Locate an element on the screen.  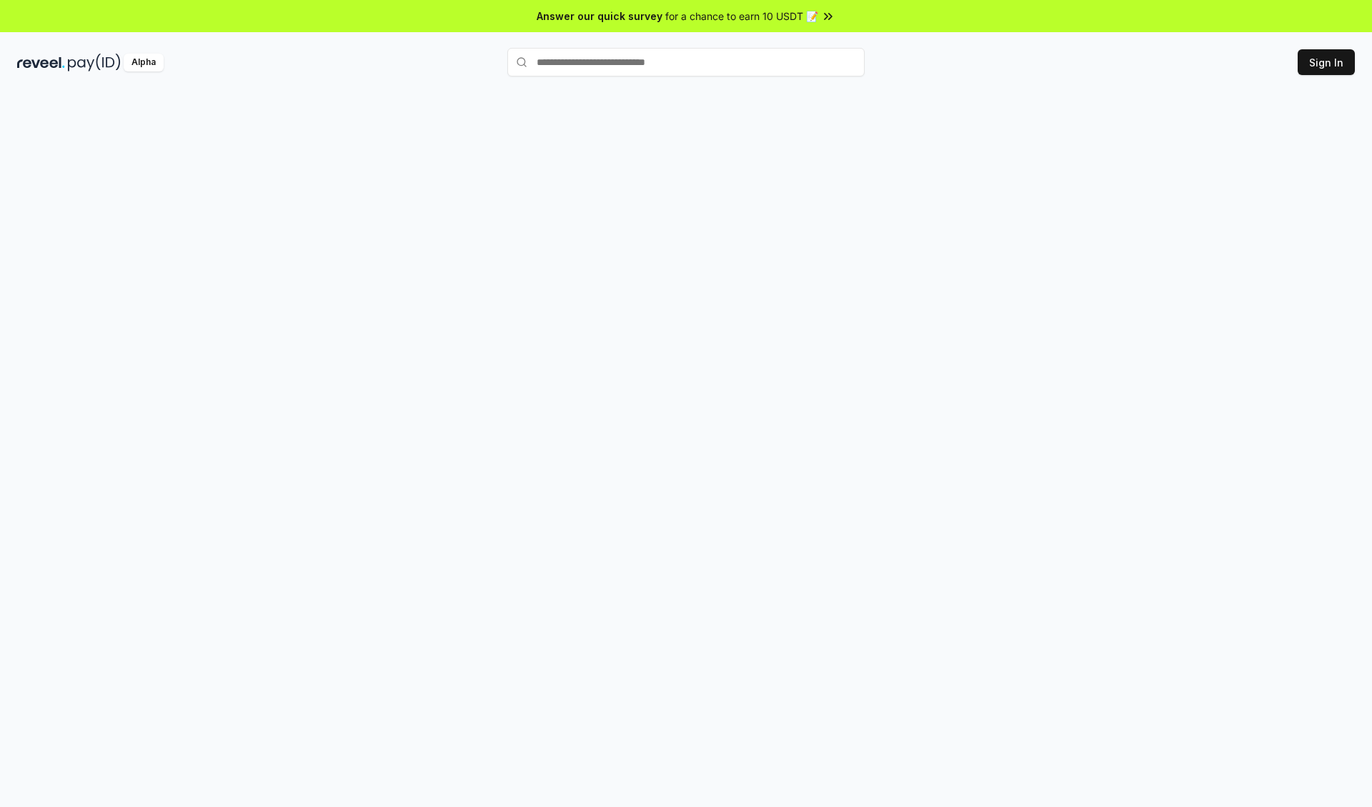
div: Alpha is located at coordinates (144, 62).